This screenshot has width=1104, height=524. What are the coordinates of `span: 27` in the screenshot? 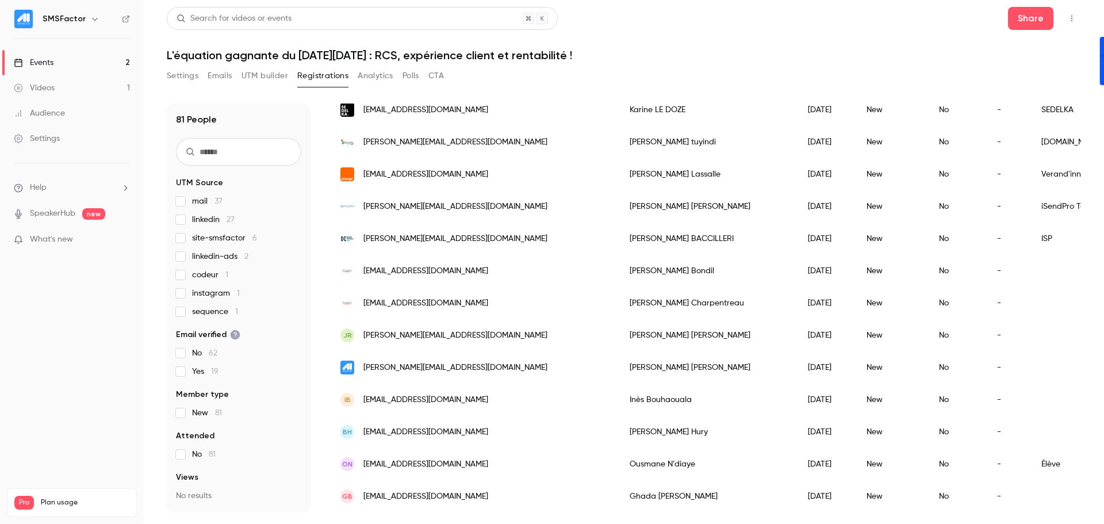 It's located at (231, 220).